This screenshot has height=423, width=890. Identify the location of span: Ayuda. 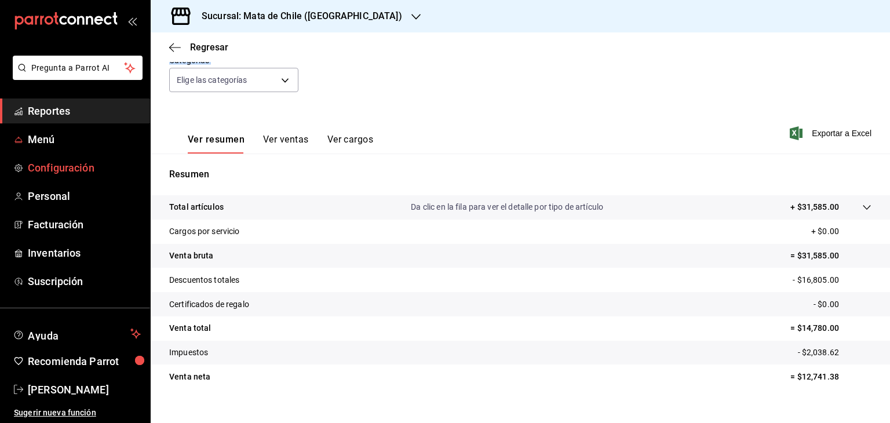
(77, 334).